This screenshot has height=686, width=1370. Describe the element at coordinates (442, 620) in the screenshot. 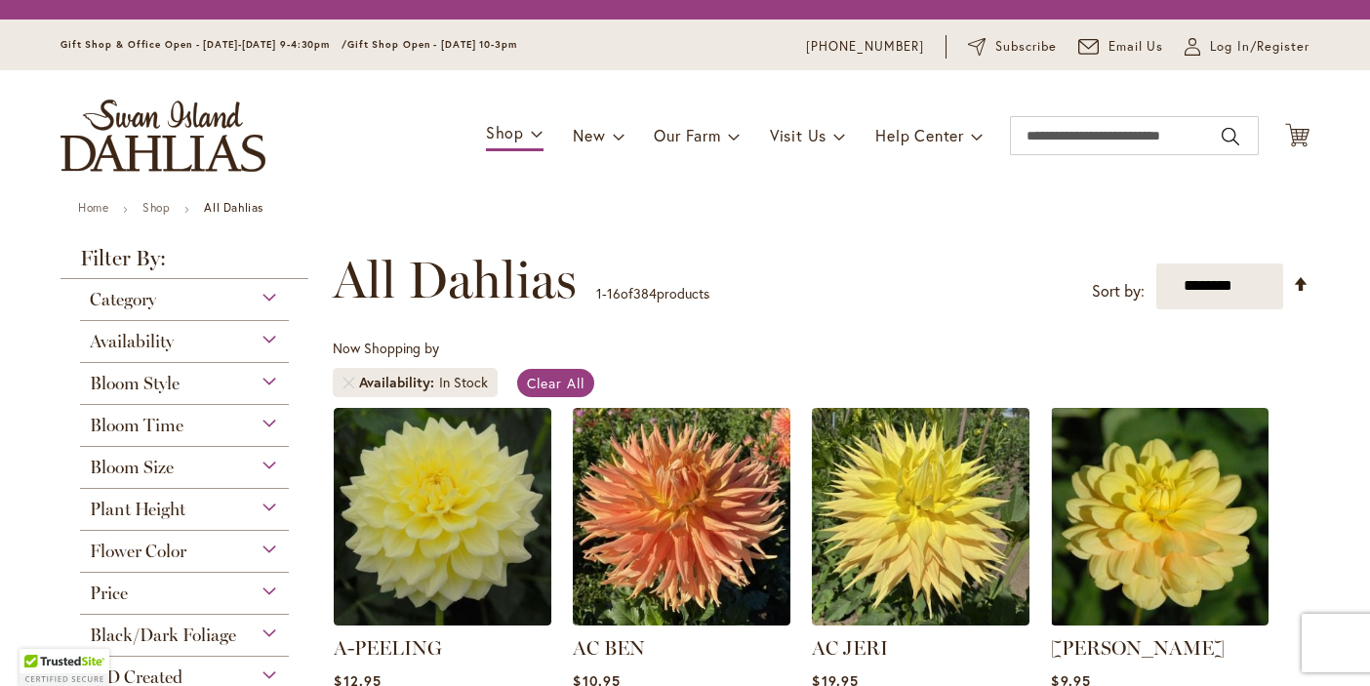

I see `a: A-Peeling` at that location.